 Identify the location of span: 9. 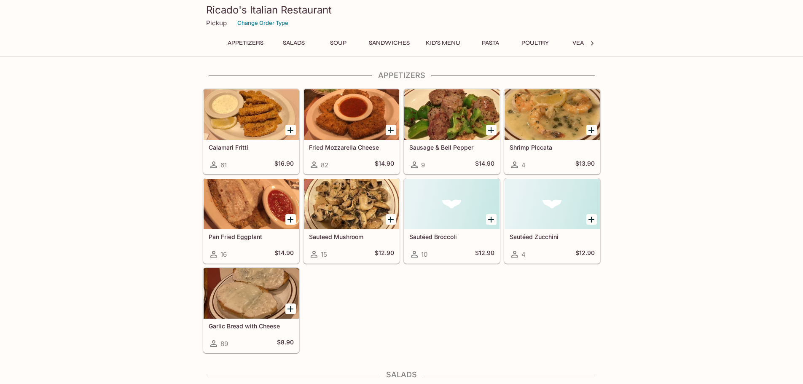
(423, 165).